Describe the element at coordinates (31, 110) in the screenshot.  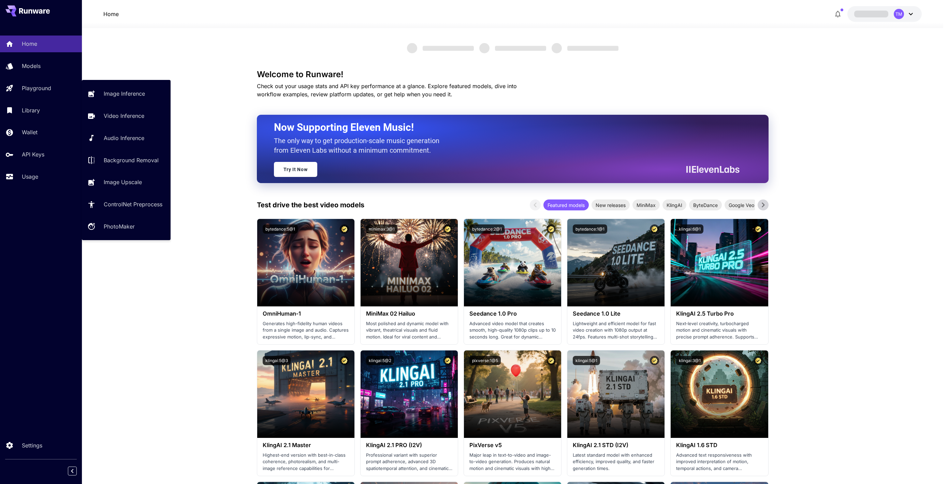
I see `p: Library` at that location.